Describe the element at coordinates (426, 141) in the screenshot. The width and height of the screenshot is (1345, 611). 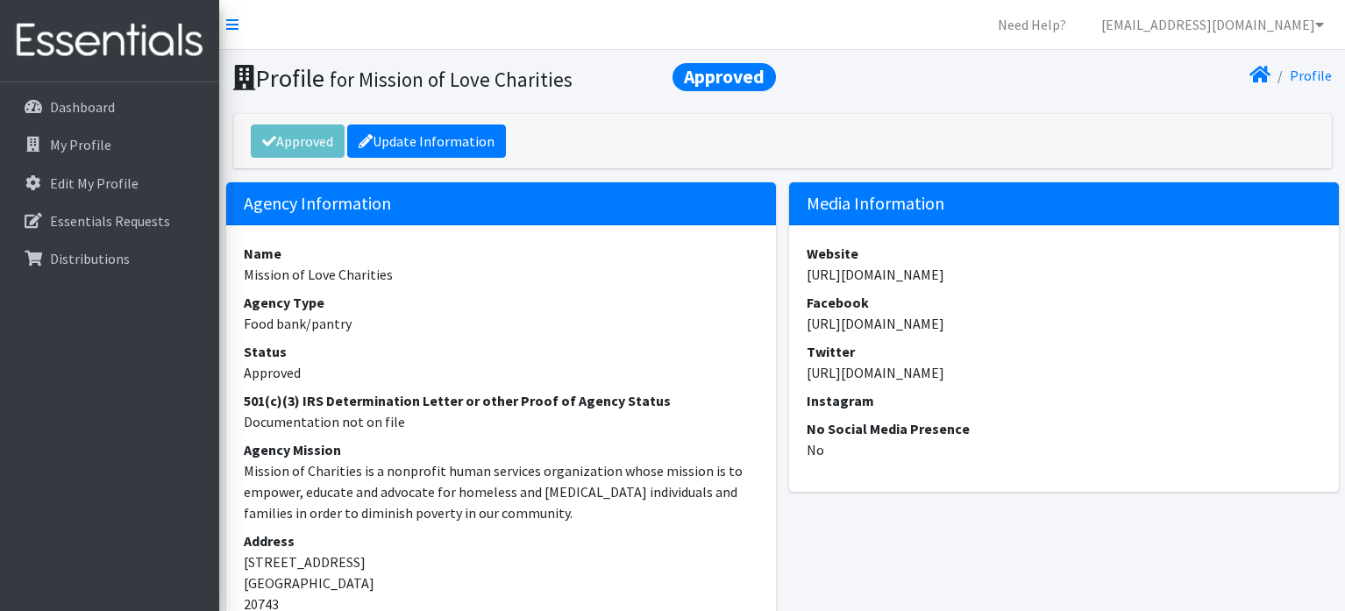
I see `a: Update Information` at that location.